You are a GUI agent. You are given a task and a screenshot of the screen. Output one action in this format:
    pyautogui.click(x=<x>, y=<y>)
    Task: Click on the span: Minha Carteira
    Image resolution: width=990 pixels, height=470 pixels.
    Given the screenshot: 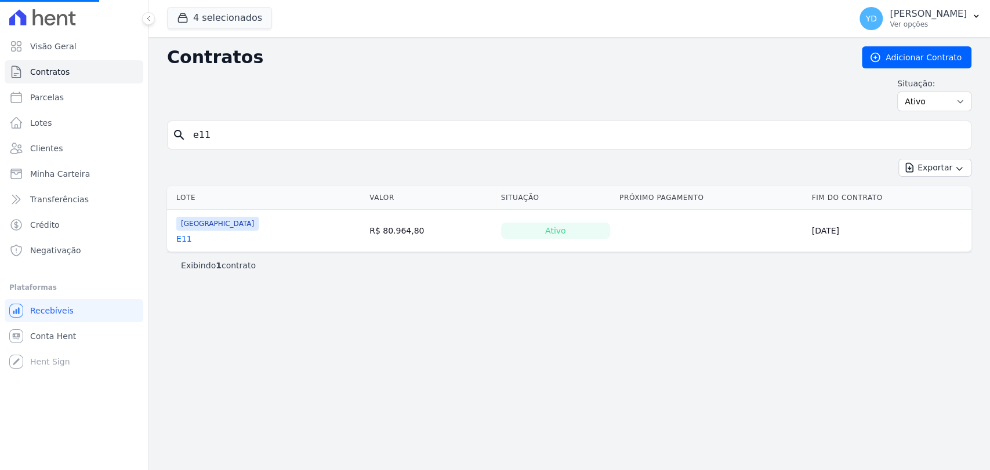 What is the action you would take?
    pyautogui.click(x=60, y=174)
    